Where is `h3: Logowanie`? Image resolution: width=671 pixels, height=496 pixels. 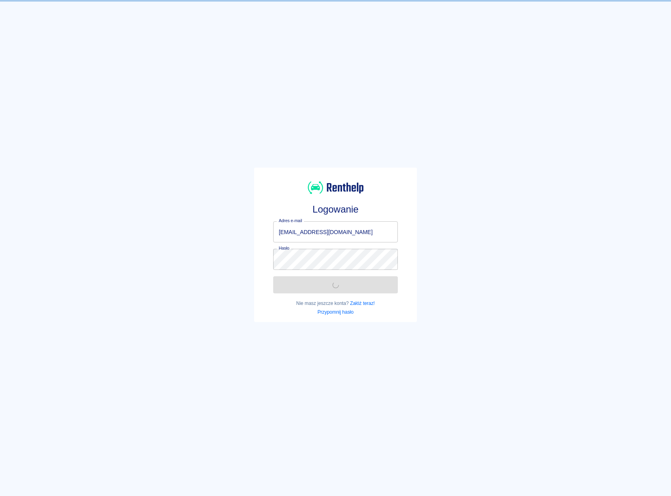
h3: Logowanie is located at coordinates (335, 209).